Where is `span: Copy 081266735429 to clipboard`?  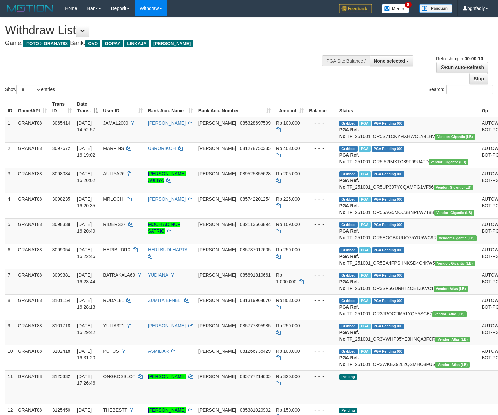 span: Copy 081266735429 to clipboard is located at coordinates (255, 352).